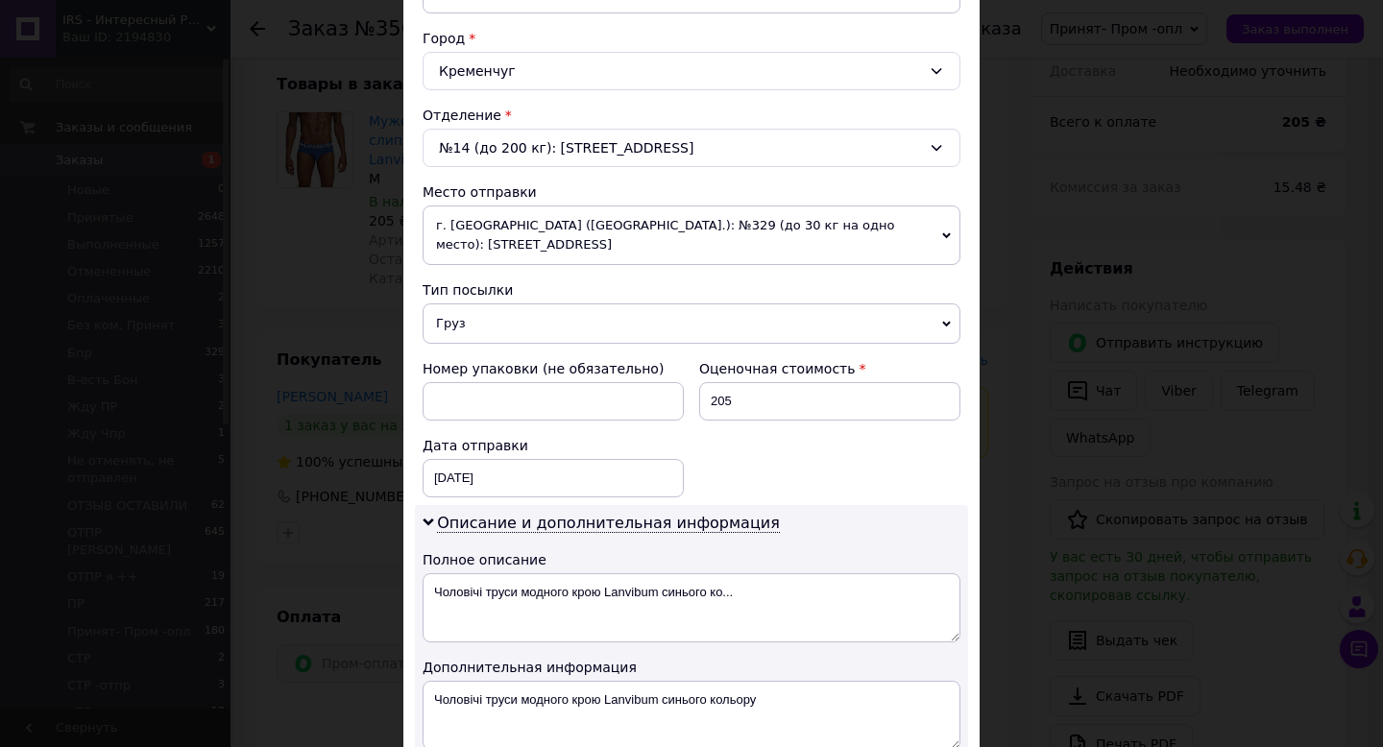 Image resolution: width=1383 pixels, height=747 pixels. Describe the element at coordinates (692, 560) in the screenshot. I see `div: Полное описание` at that location.